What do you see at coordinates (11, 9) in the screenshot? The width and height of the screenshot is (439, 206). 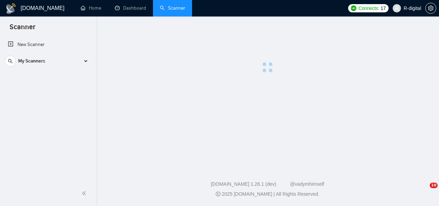 I see `img: logo` at bounding box center [11, 9].